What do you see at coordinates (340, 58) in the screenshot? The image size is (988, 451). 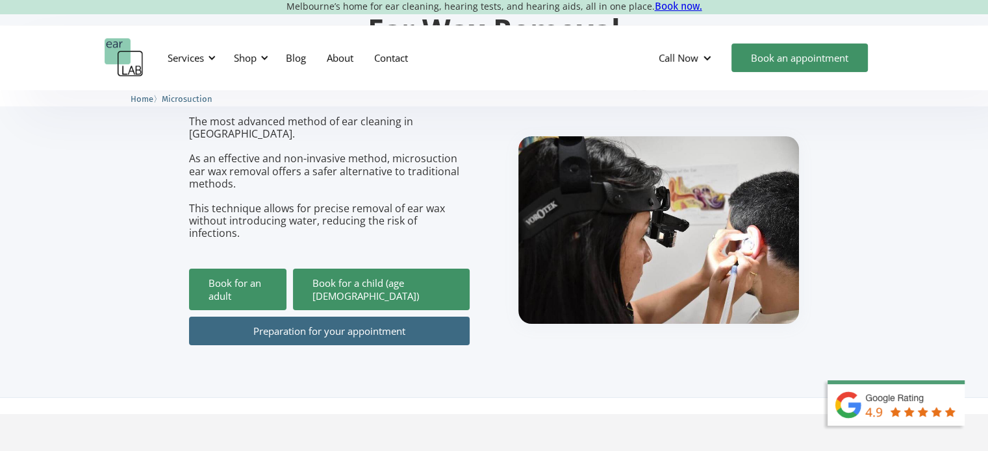 I see `a: About` at bounding box center [340, 58].